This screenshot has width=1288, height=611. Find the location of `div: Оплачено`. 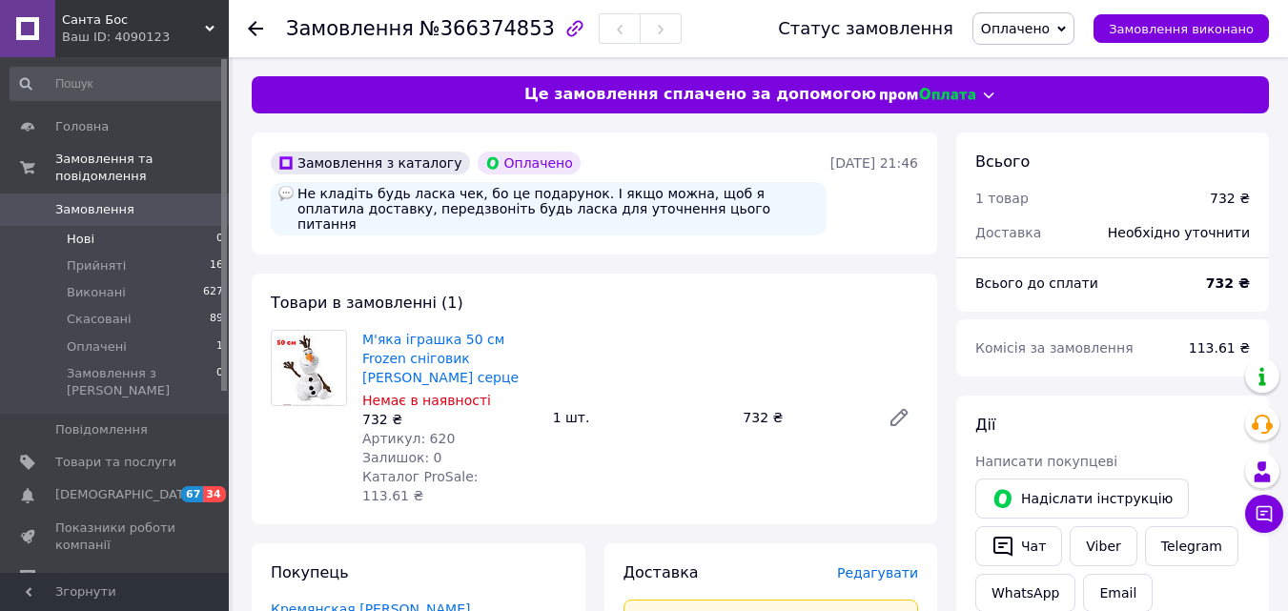

div: Оплачено is located at coordinates (529, 163).